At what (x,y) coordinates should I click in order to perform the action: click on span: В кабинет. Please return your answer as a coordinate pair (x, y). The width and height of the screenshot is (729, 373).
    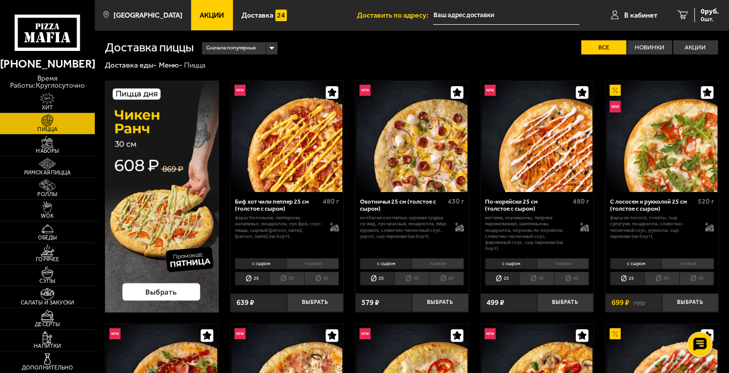
    Looking at the image, I should click on (641, 15).